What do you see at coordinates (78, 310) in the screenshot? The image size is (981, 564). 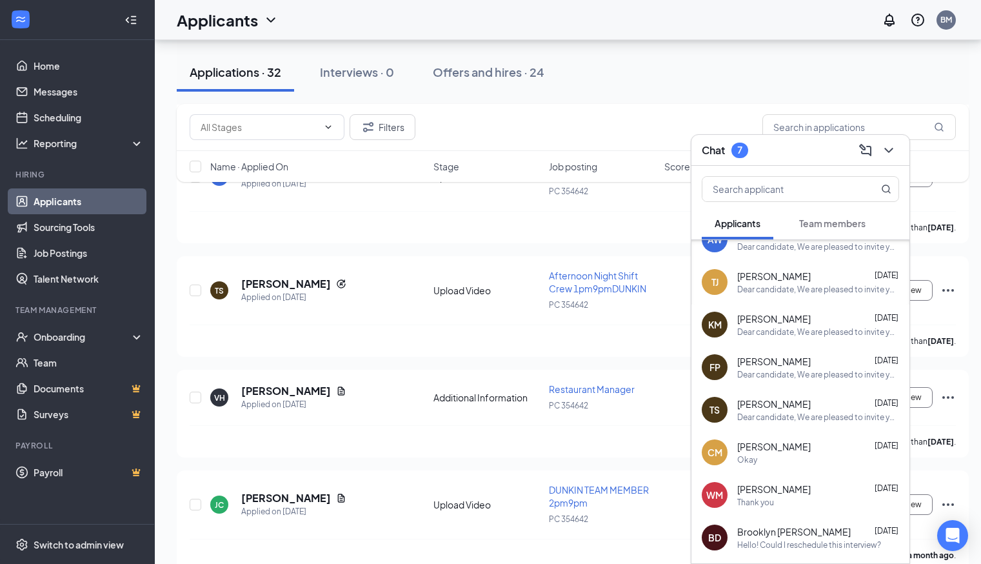 I see `div: Team Management` at bounding box center [78, 310].